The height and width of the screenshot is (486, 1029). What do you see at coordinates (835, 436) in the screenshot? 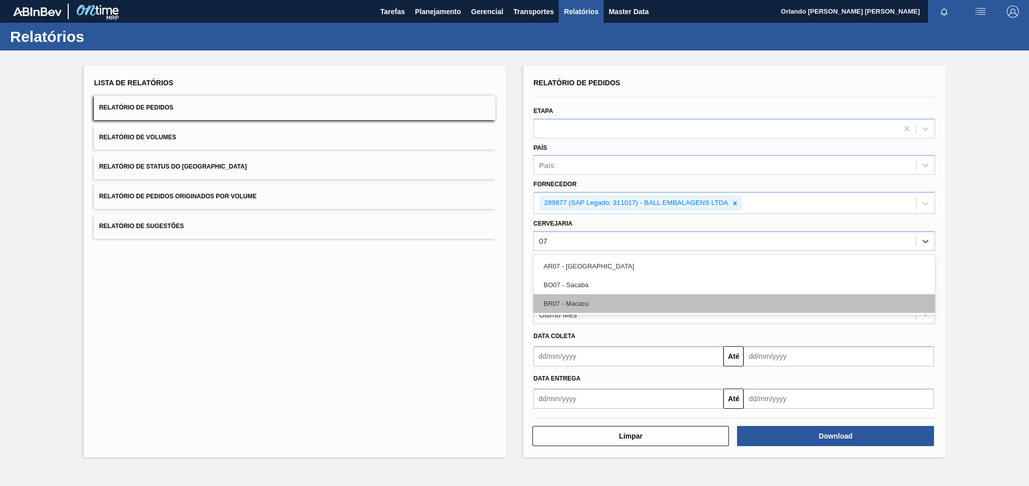
I see `button: Download` at bounding box center [835, 436].